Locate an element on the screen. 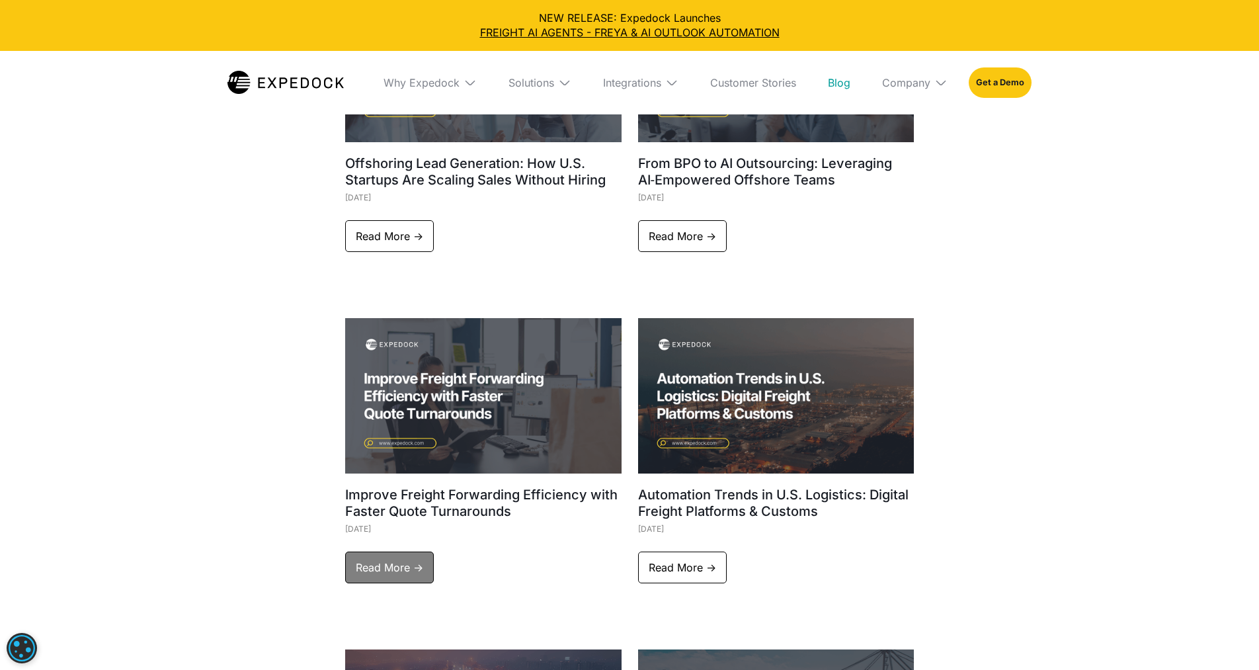 This screenshot has width=1259, height=670. h1: Automation Trends in U.S. Logistics: Digital Freight Platforms & Customs is located at coordinates (776, 503).